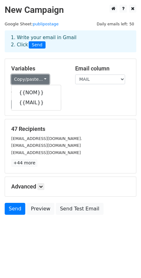 Image resolution: width=141 pixels, height=278 pixels. What do you see at coordinates (71, 186) in the screenshot?
I see `h5: Advanced` at bounding box center [71, 186].